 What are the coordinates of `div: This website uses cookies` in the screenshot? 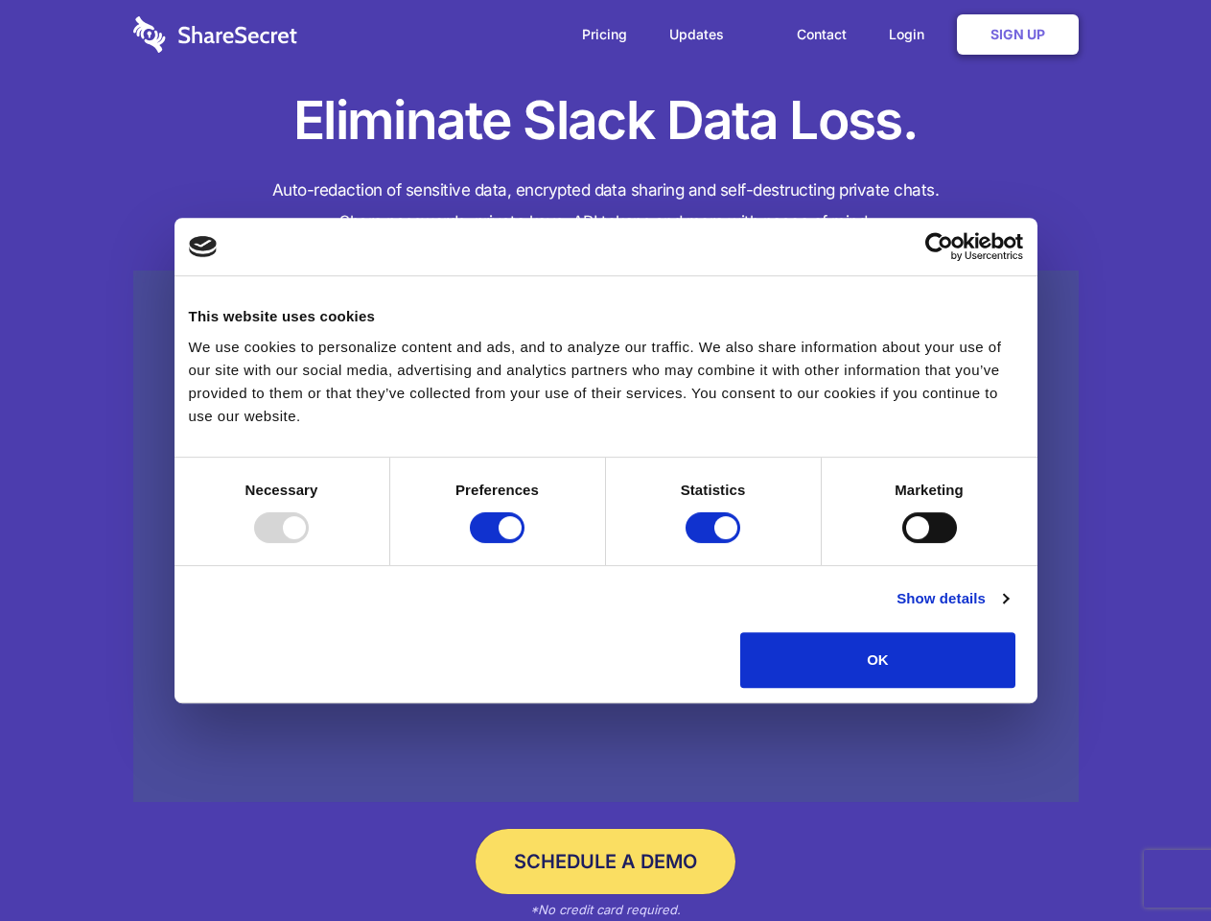 It's located at (606, 317).